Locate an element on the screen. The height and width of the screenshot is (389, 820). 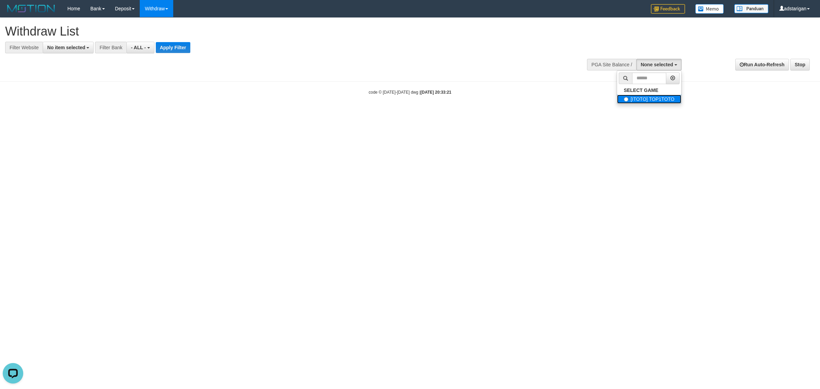
img: panduan.png is located at coordinates (751, 9).